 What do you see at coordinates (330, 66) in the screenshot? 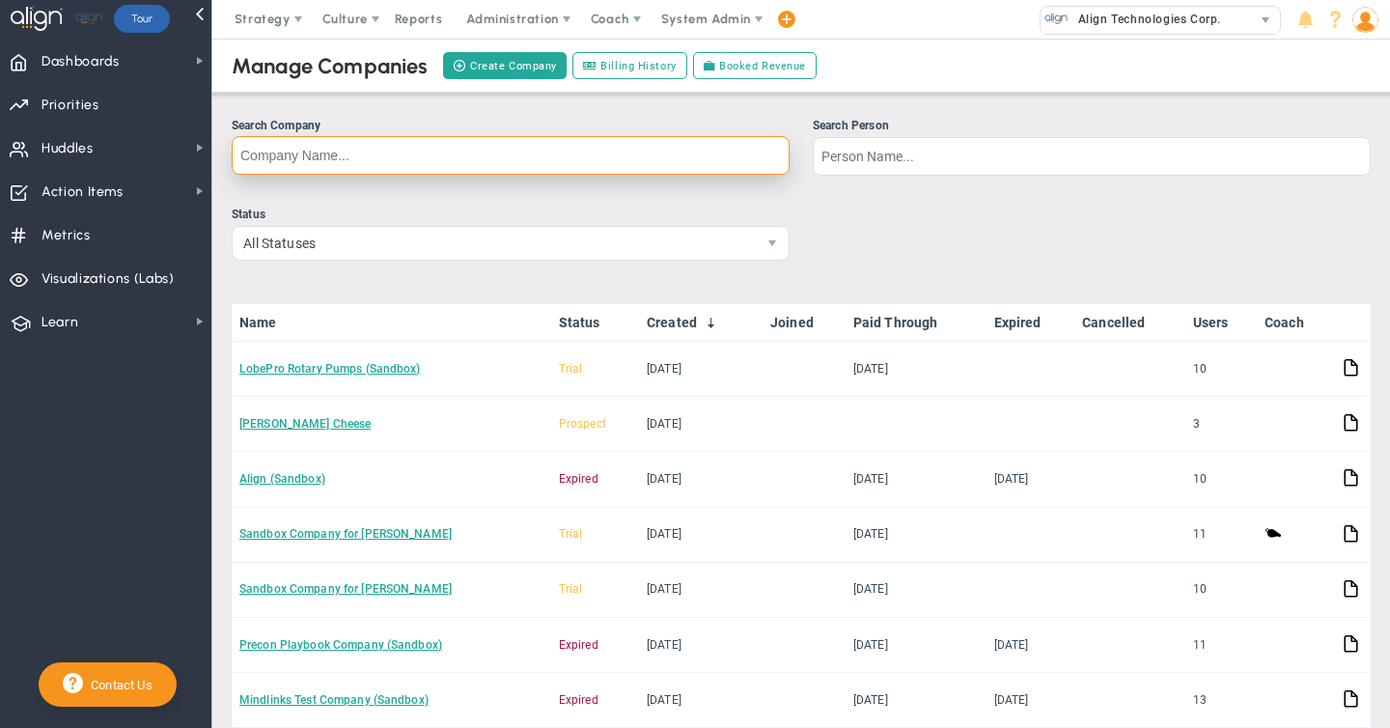
I see `div: Manage Companies` at bounding box center [330, 66].